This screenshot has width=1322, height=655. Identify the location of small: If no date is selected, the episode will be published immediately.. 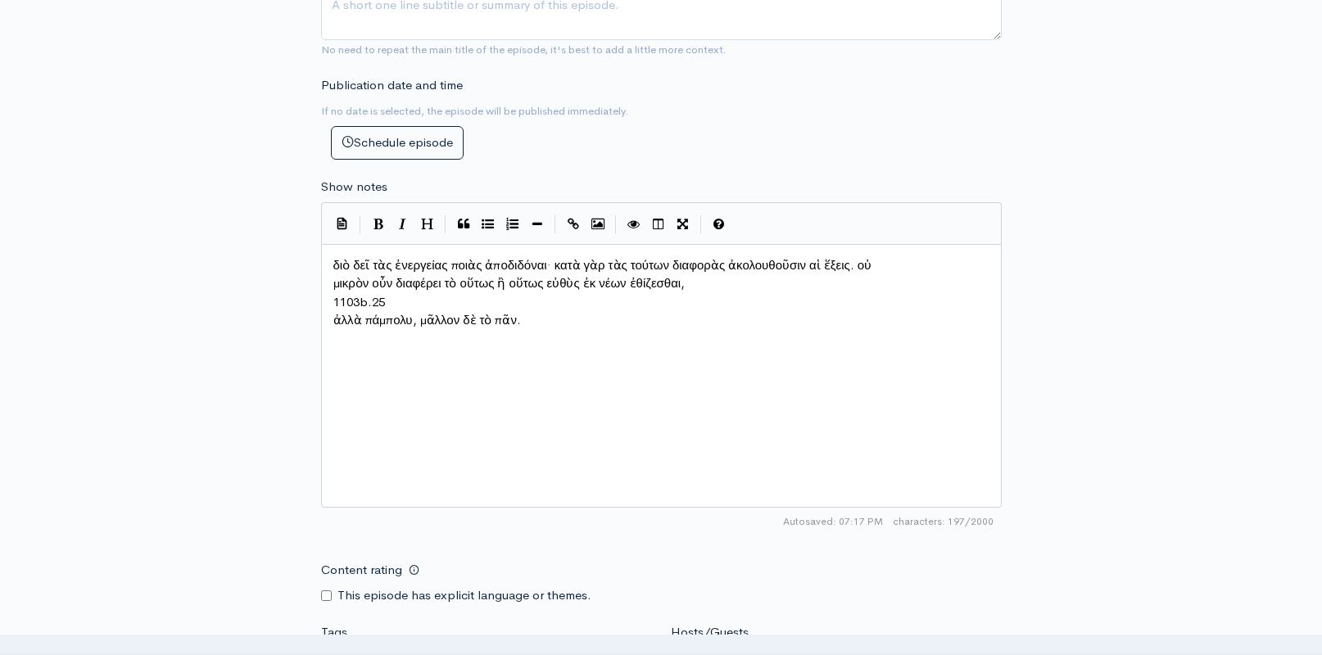
(474, 111).